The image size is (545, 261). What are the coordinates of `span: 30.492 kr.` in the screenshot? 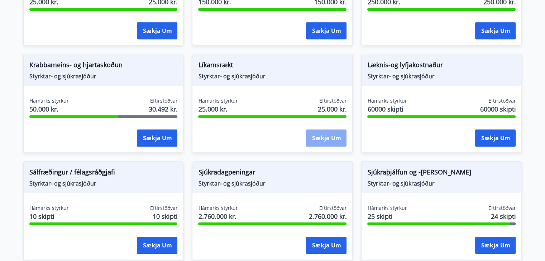 It's located at (163, 109).